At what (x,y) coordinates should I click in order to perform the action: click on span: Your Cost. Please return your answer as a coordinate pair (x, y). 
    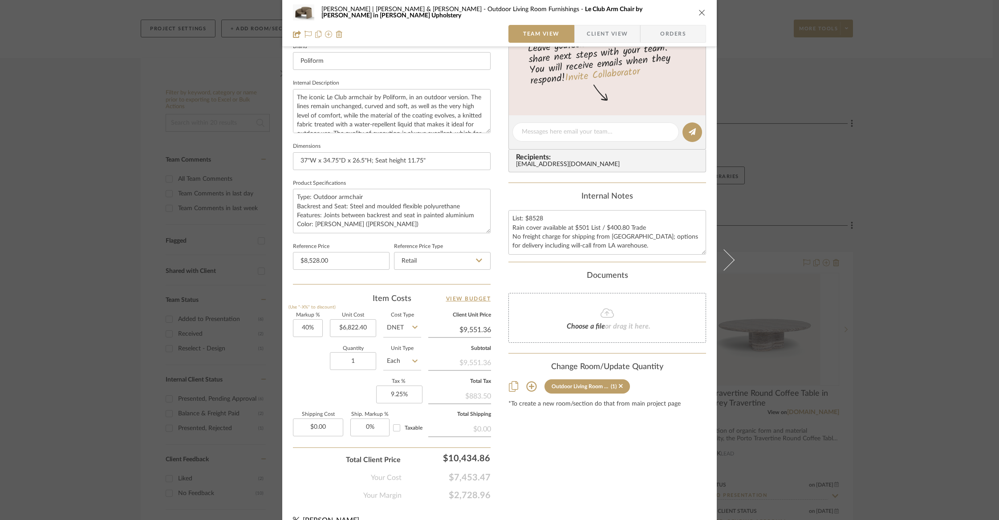
    Looking at the image, I should click on (386, 478).